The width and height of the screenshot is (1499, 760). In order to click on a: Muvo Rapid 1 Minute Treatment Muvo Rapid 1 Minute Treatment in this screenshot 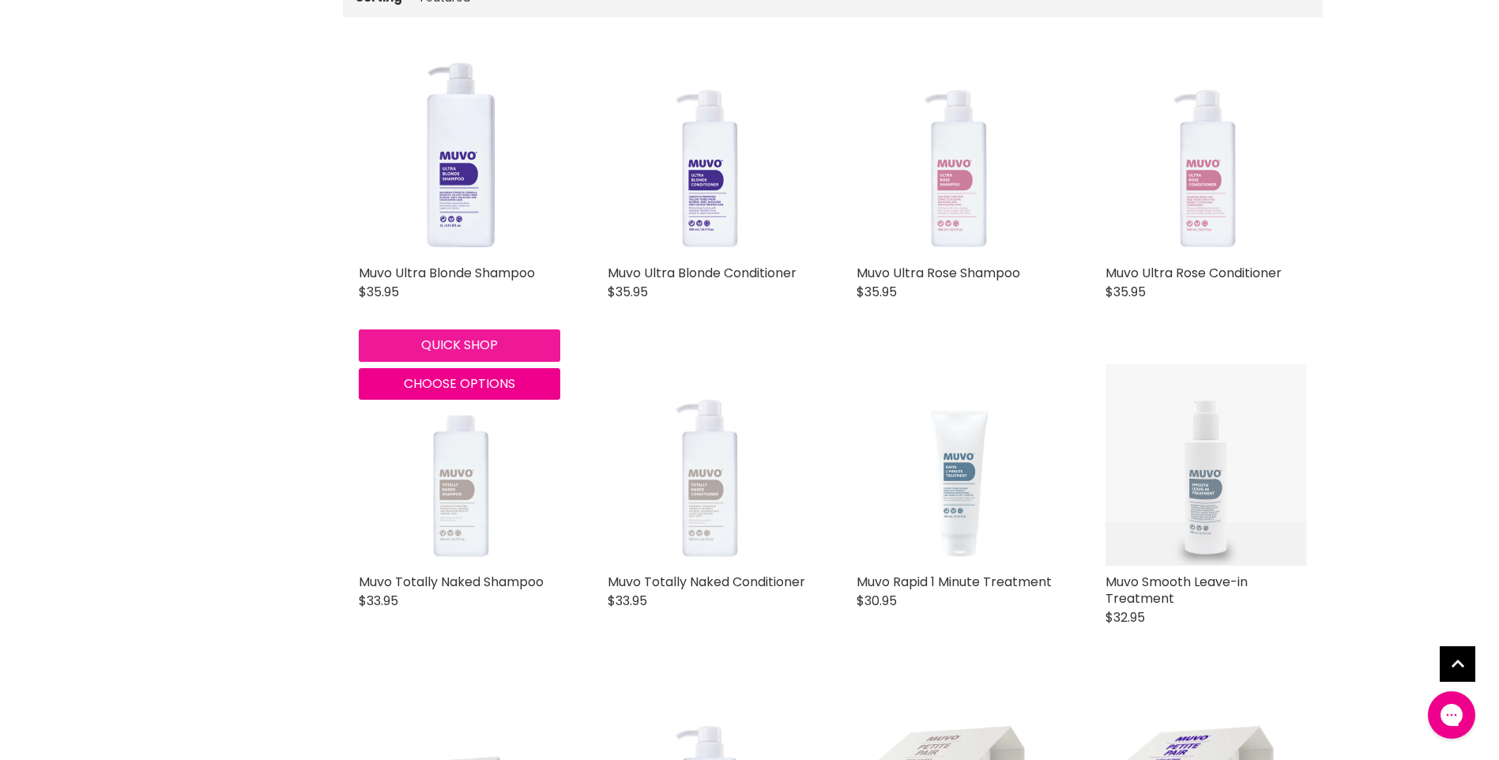, I will do `click(957, 465)`.